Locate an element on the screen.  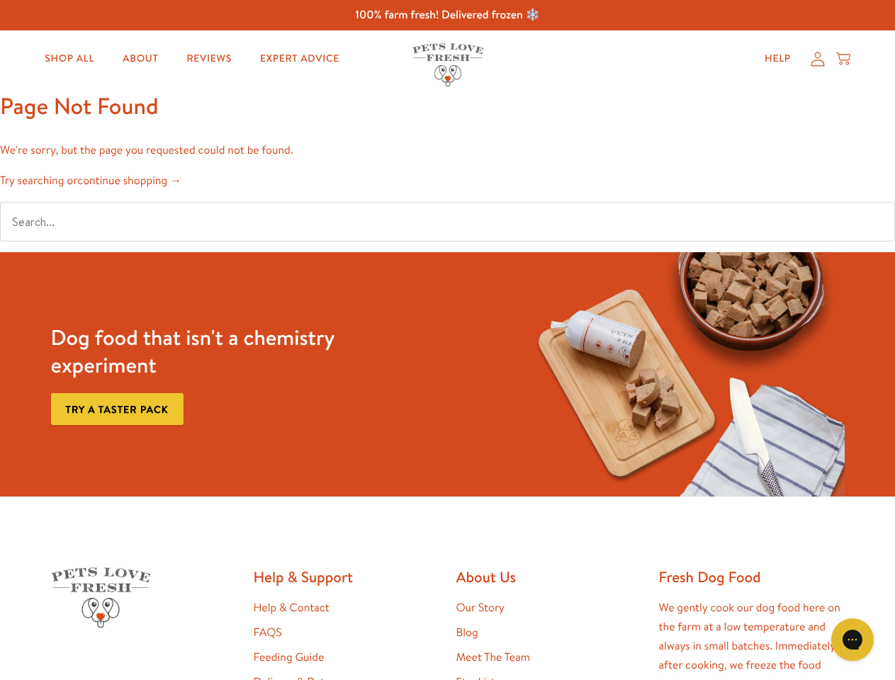
button: Gorgias live chat is located at coordinates (28, 26).